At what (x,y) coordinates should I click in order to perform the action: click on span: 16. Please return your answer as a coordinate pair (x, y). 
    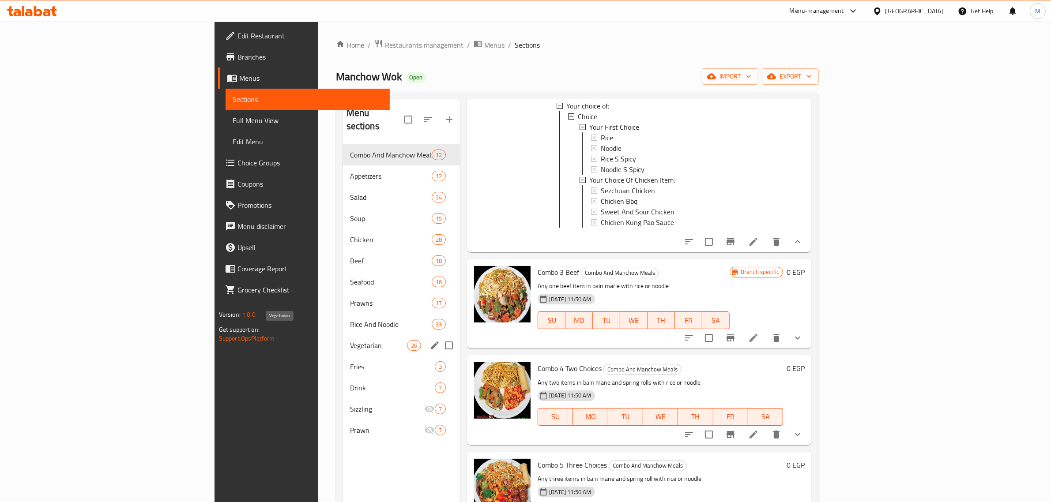
    Looking at the image, I should click on (439, 282).